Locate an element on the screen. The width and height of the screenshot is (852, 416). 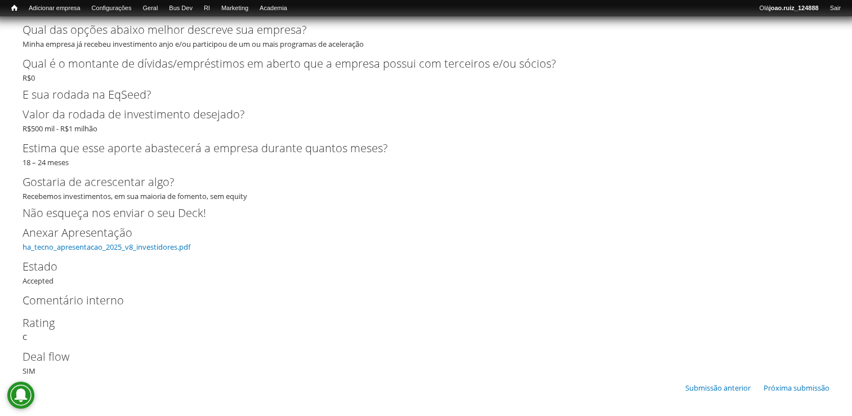
a: Início is located at coordinates (14, 8).